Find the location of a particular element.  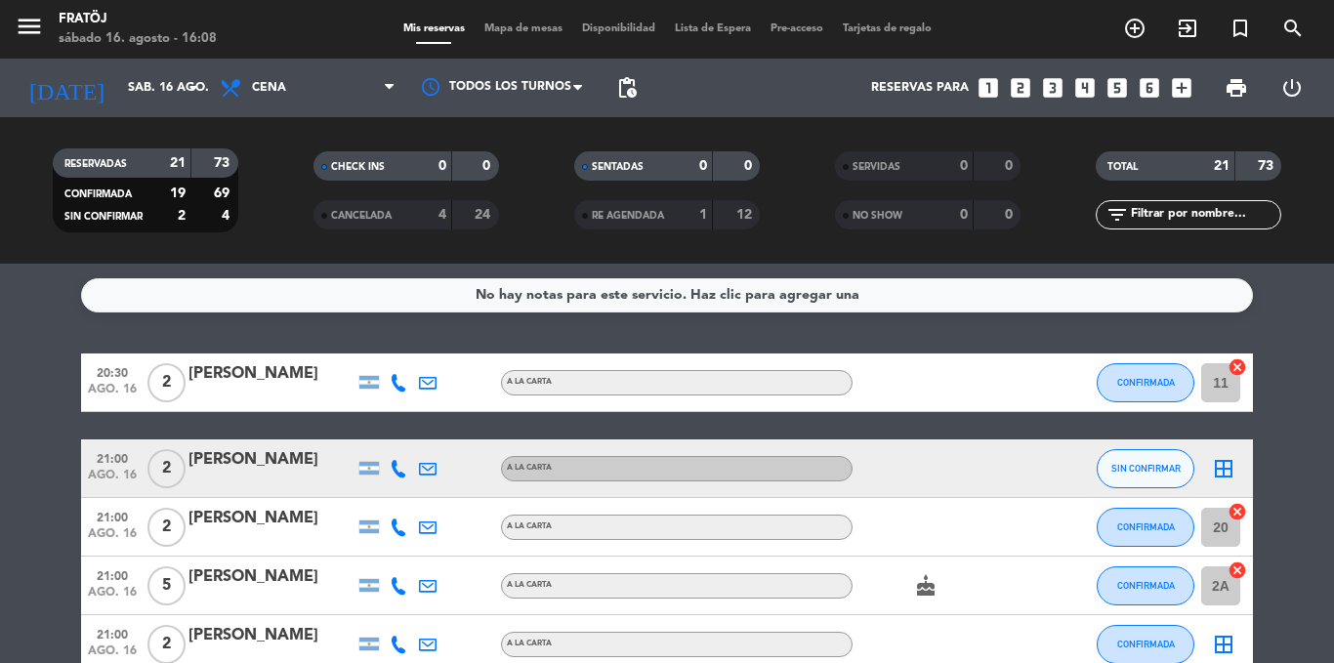

span: print is located at coordinates (1236, 88).